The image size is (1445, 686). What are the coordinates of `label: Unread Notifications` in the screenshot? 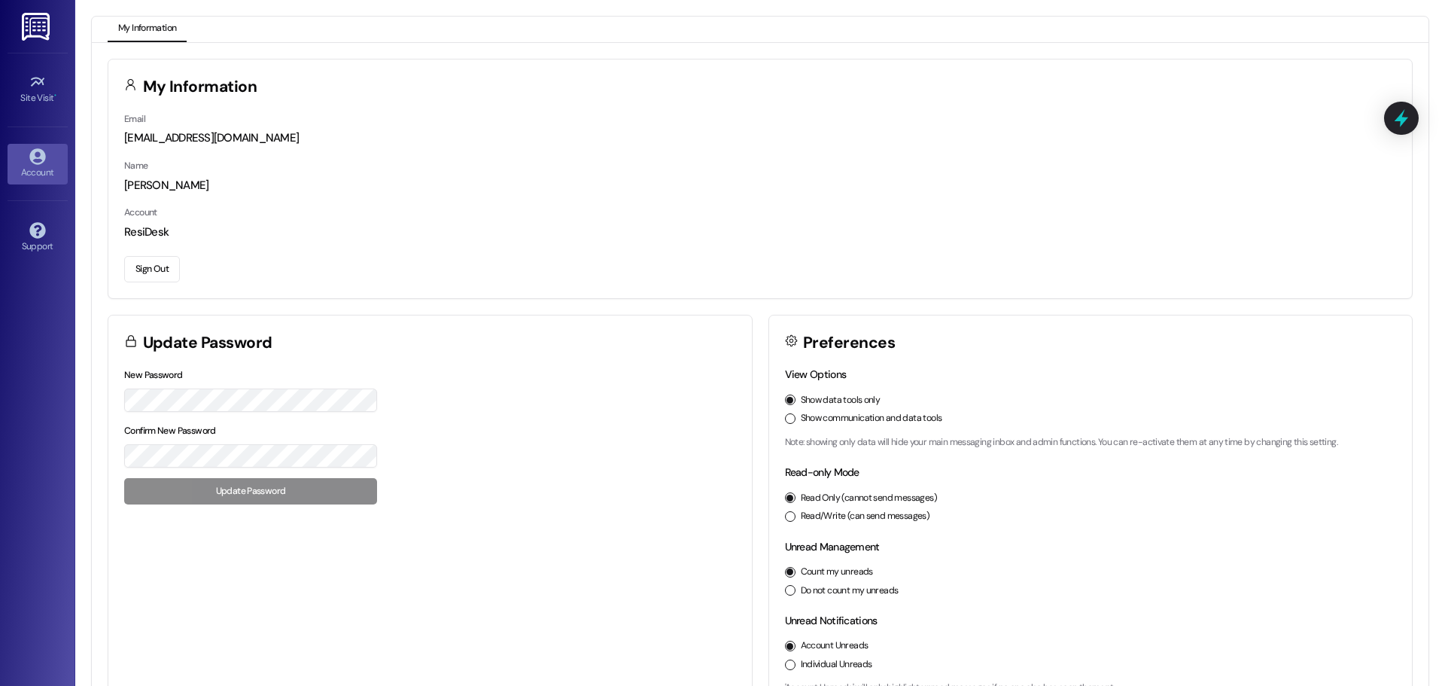 It's located at (831, 620).